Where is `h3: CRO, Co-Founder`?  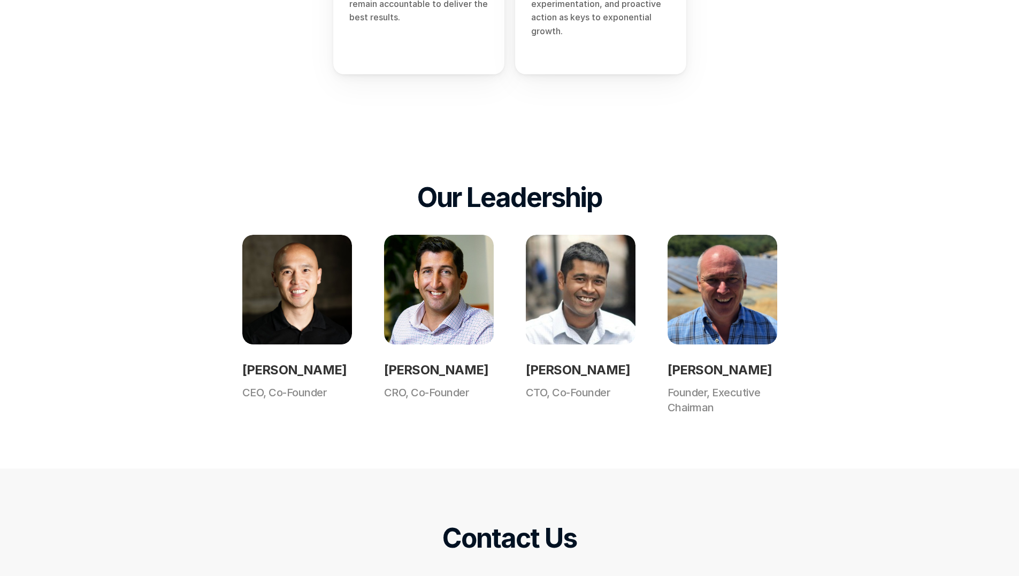 h3: CRO, Co-Founder is located at coordinates (439, 393).